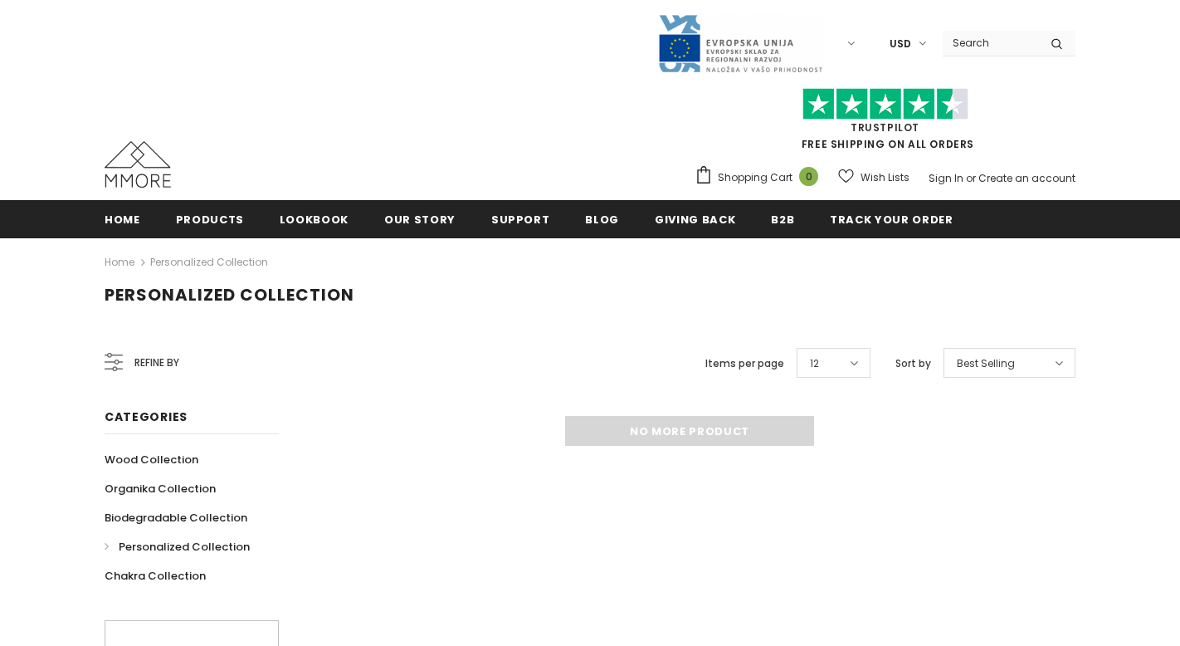 This screenshot has height=646, width=1180. What do you see at coordinates (138, 164) in the screenshot?
I see `img: MMORE Cases` at bounding box center [138, 164].